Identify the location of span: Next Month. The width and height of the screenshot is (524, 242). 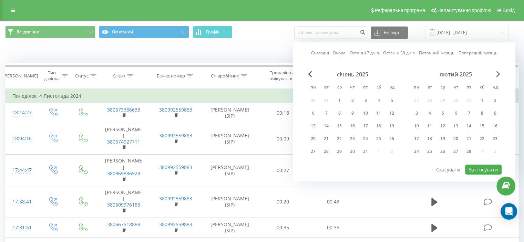
(498, 74).